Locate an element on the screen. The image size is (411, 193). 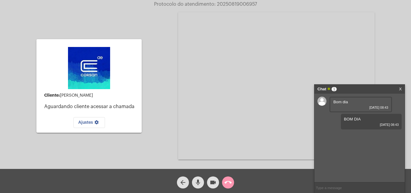
span: Ajustes is located at coordinates (89, 123).